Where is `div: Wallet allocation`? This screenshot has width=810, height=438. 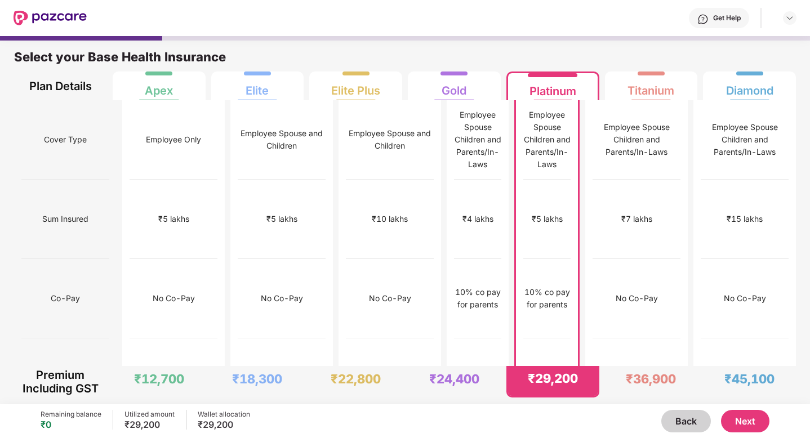
div: Wallet allocation is located at coordinates (224, 415).